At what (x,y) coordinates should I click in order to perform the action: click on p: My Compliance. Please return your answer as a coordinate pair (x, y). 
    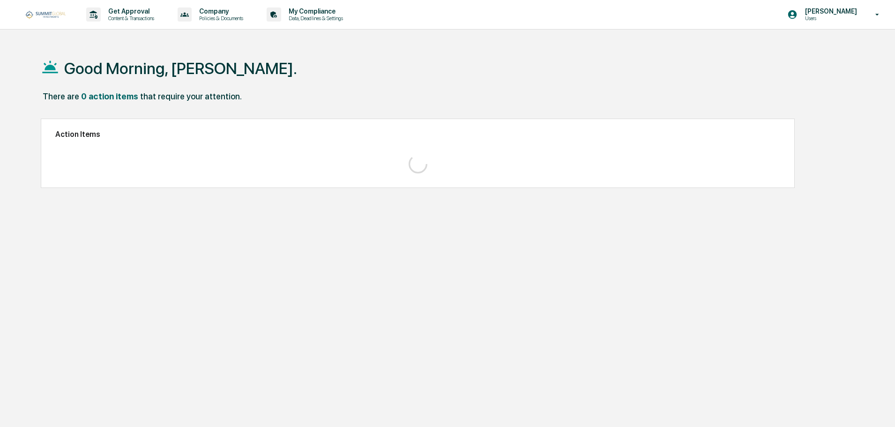
    Looking at the image, I should click on (314, 11).